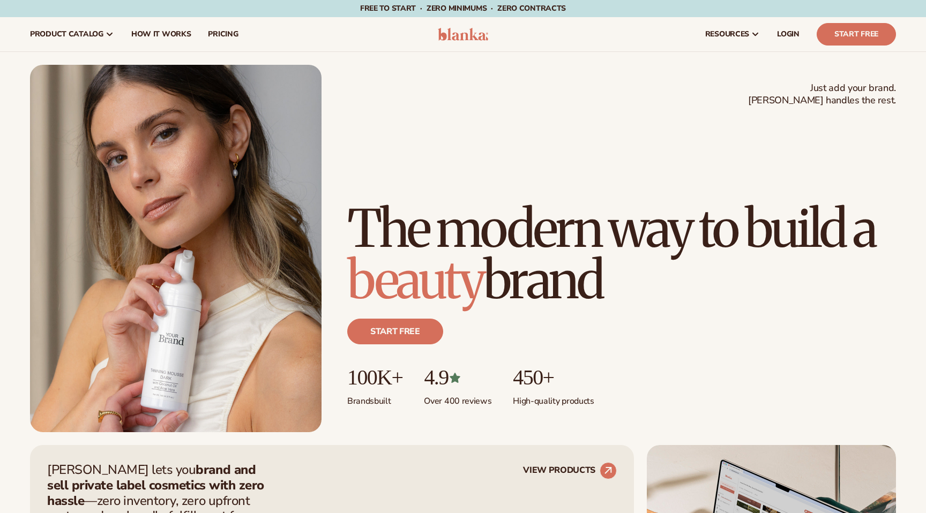 Image resolution: width=926 pixels, height=513 pixels. Describe the element at coordinates (161, 34) in the screenshot. I see `a: How It Works` at that location.